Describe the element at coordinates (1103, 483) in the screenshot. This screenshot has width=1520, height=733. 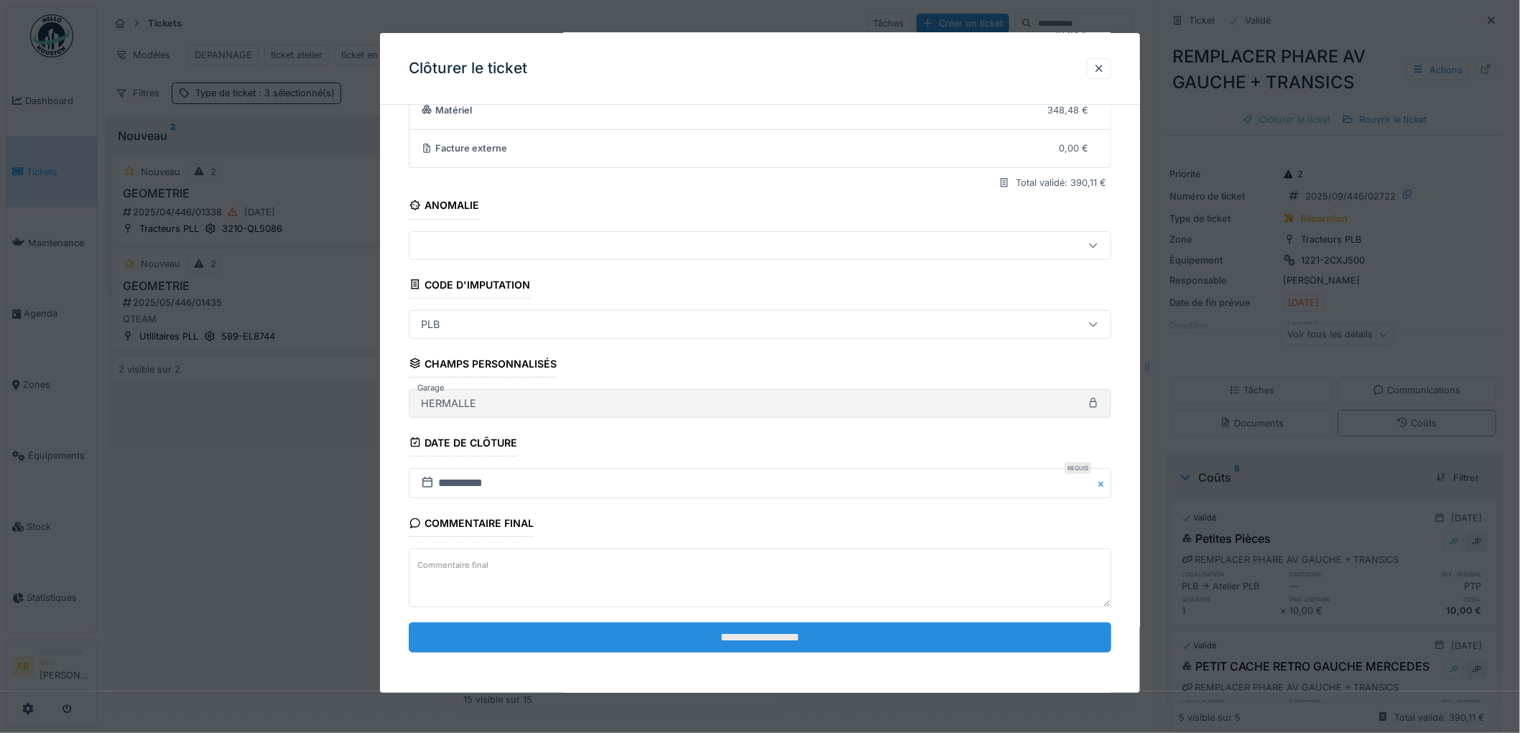
I see `button: Close` at that location.